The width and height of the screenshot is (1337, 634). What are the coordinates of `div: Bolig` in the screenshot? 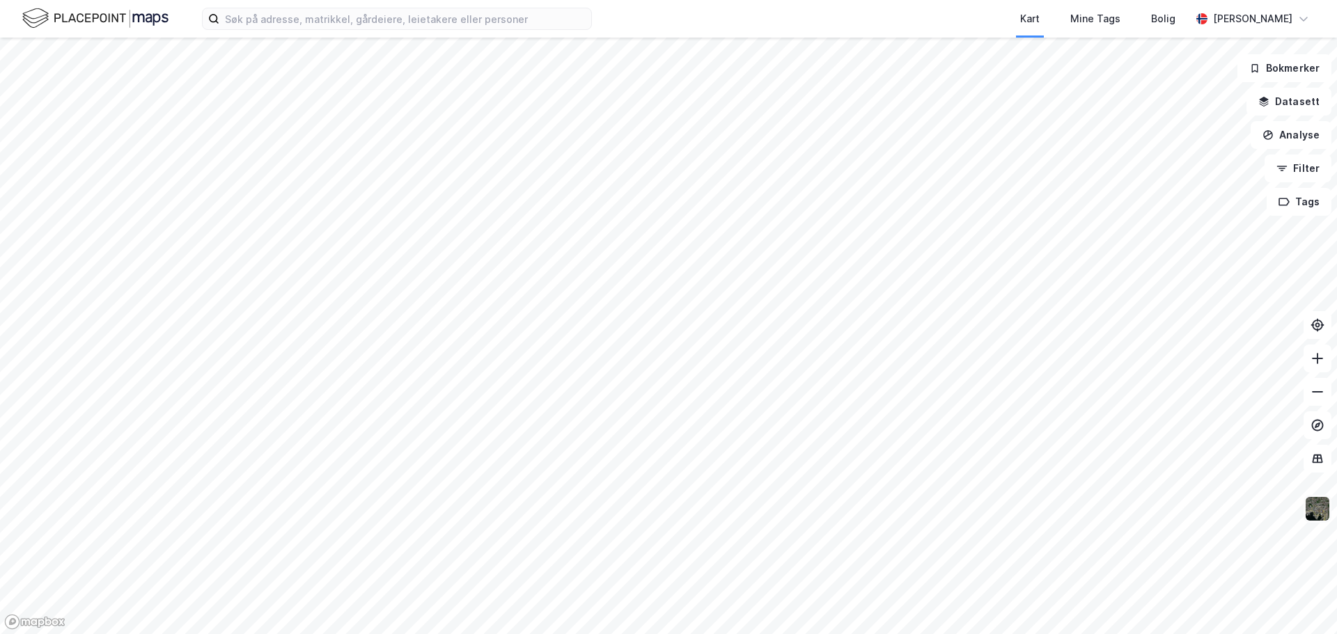 It's located at (1163, 19).